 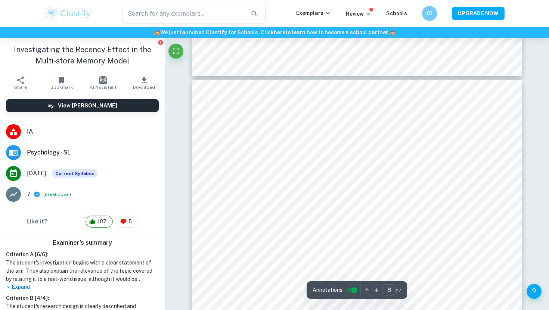 What do you see at coordinates (82, 287) in the screenshot?
I see `p: Expand` at bounding box center [82, 287].